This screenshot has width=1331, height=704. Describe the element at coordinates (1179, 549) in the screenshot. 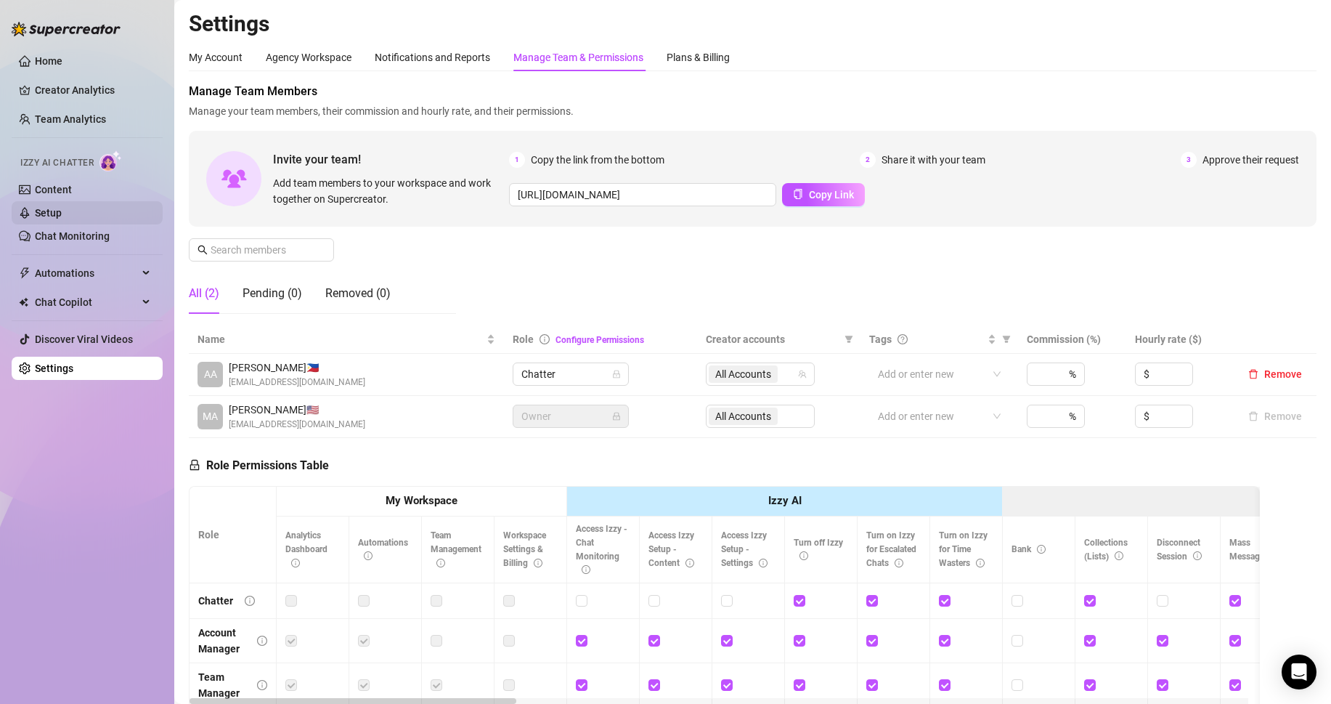

I see `span: Disconnect Session` at that location.